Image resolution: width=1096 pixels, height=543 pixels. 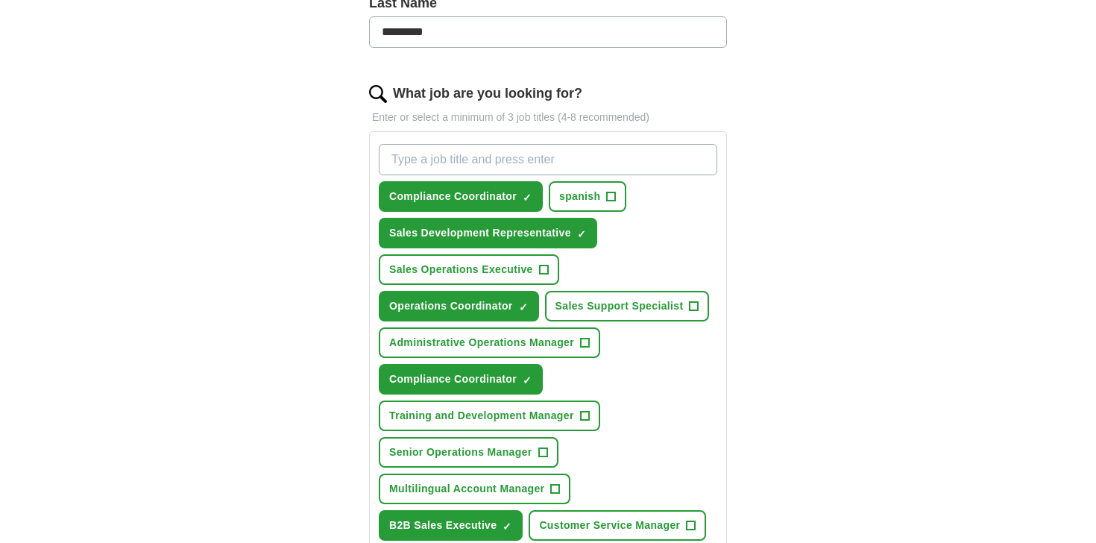 I want to click on span: spanish, so click(x=579, y=196).